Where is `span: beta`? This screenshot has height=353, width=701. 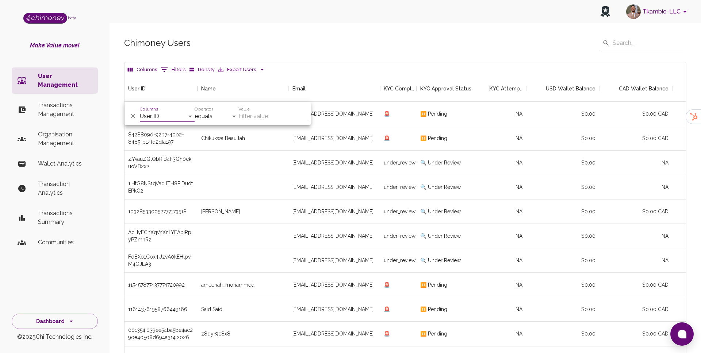
span: beta is located at coordinates (72, 18).